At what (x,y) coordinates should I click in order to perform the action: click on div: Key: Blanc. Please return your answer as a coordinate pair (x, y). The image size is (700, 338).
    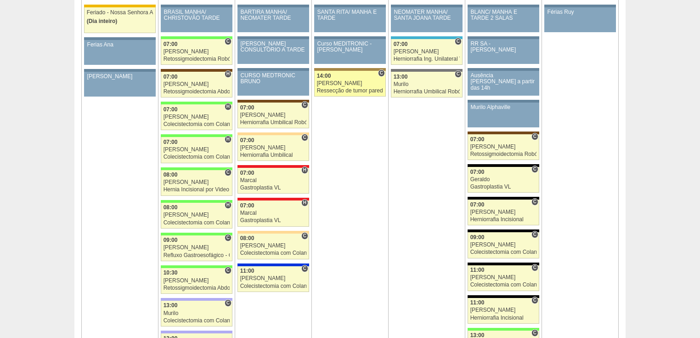
    Looking at the image, I should click on (504, 264).